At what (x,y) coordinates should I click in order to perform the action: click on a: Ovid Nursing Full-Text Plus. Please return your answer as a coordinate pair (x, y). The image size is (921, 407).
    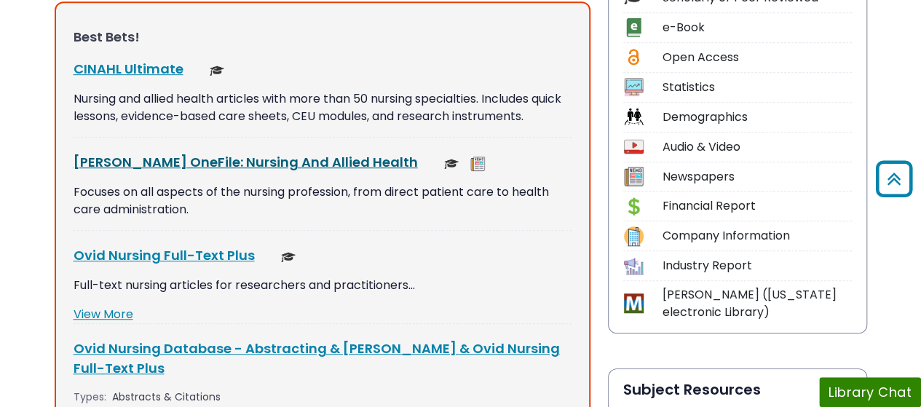
    Looking at the image, I should click on (164, 255).